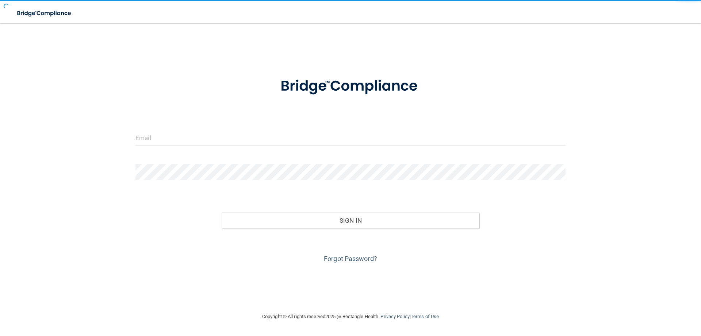  What do you see at coordinates (425, 316) in the screenshot?
I see `a: Terms of Use` at bounding box center [425, 316].